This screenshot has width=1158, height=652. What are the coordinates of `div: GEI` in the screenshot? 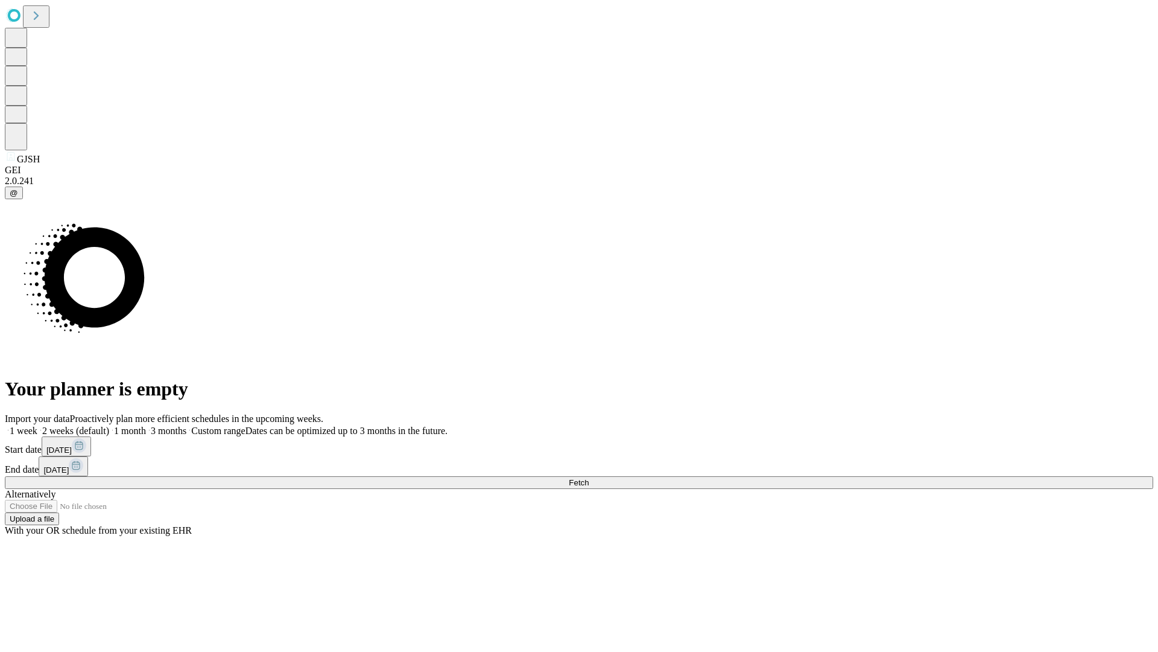 It's located at (579, 170).